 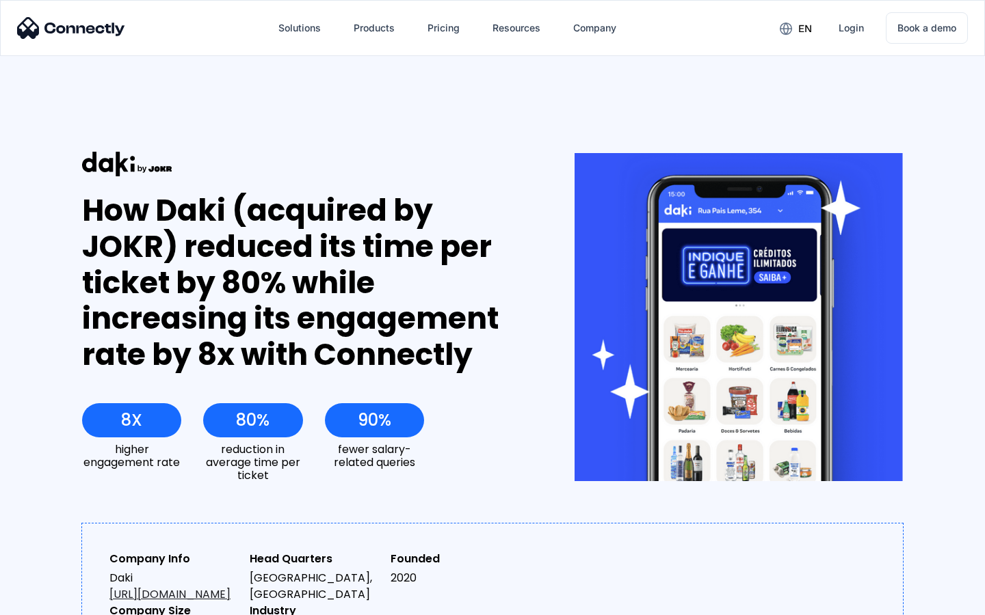 I want to click on div: Daki, so click(x=174, y=587).